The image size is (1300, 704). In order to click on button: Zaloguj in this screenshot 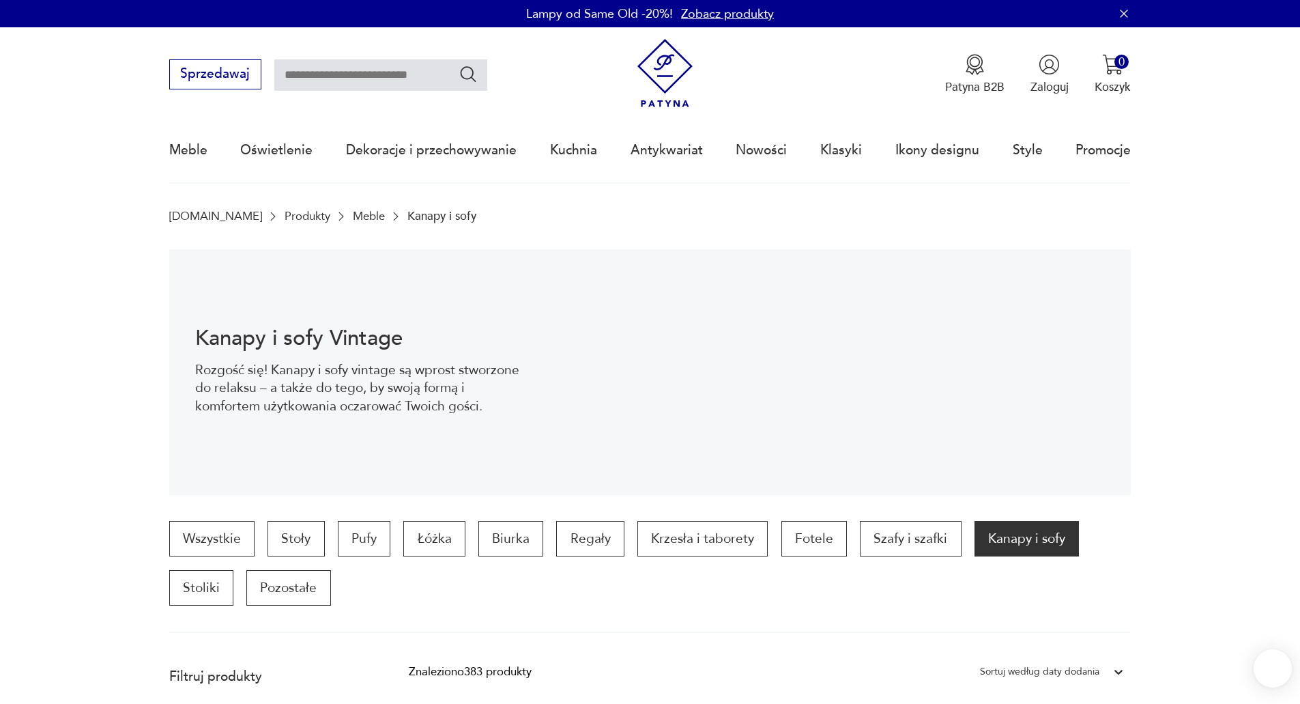, I will do `click(1050, 74)`.